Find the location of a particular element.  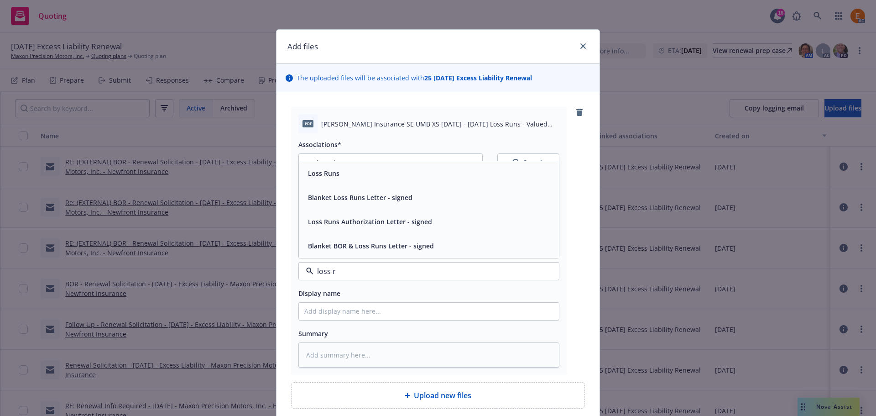

input: Filter by keyword is located at coordinates (427, 271).